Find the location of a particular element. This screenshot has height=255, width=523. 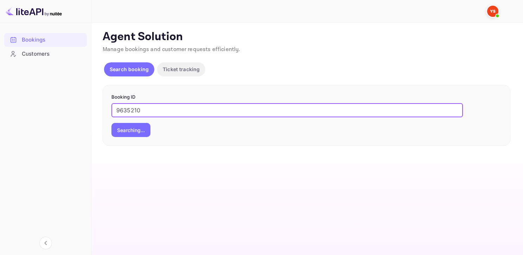

img: Yandex Support is located at coordinates (493, 11).